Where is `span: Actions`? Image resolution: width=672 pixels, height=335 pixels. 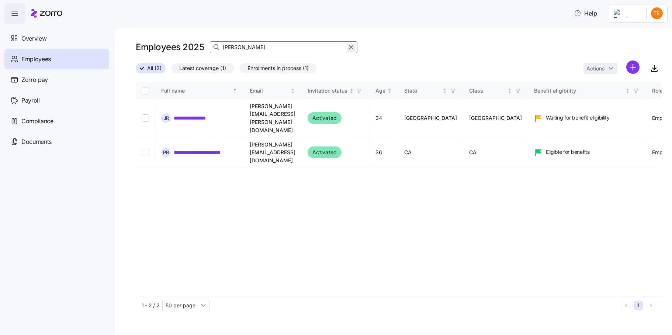 span: Actions is located at coordinates (596, 69).